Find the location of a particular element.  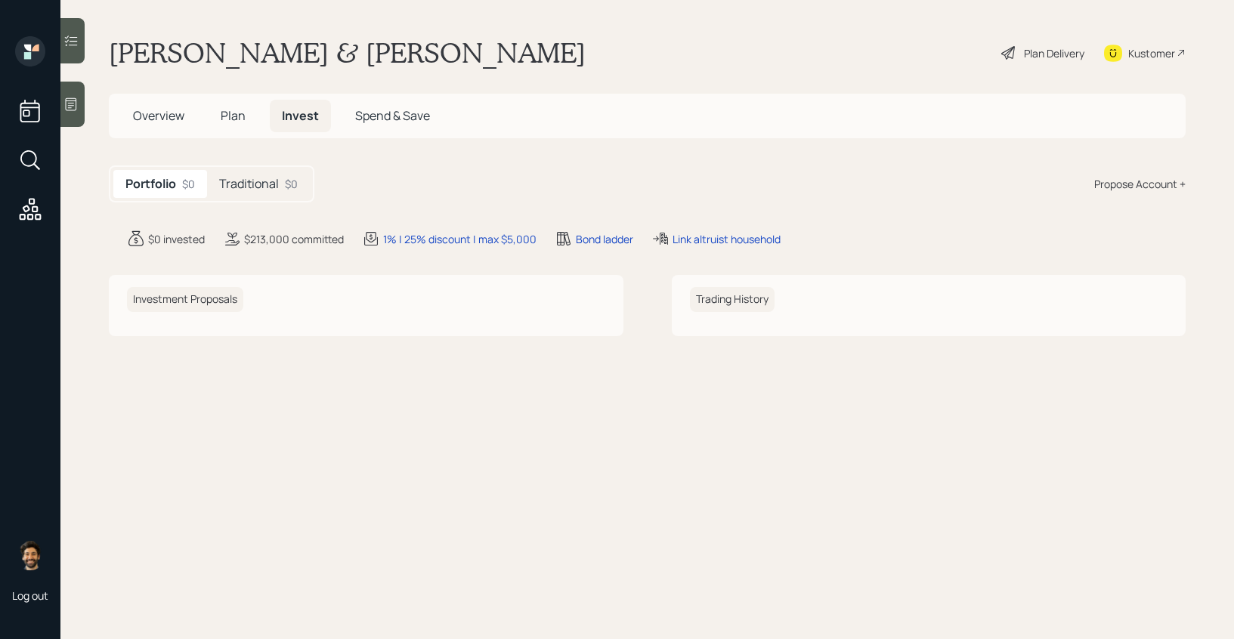

span: Spend & Save is located at coordinates (392, 116).